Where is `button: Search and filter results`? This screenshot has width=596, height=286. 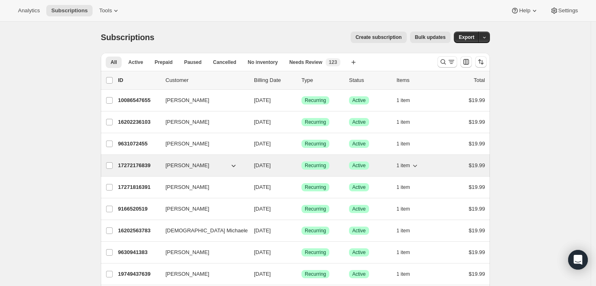 button: Search and filter results is located at coordinates (447, 62).